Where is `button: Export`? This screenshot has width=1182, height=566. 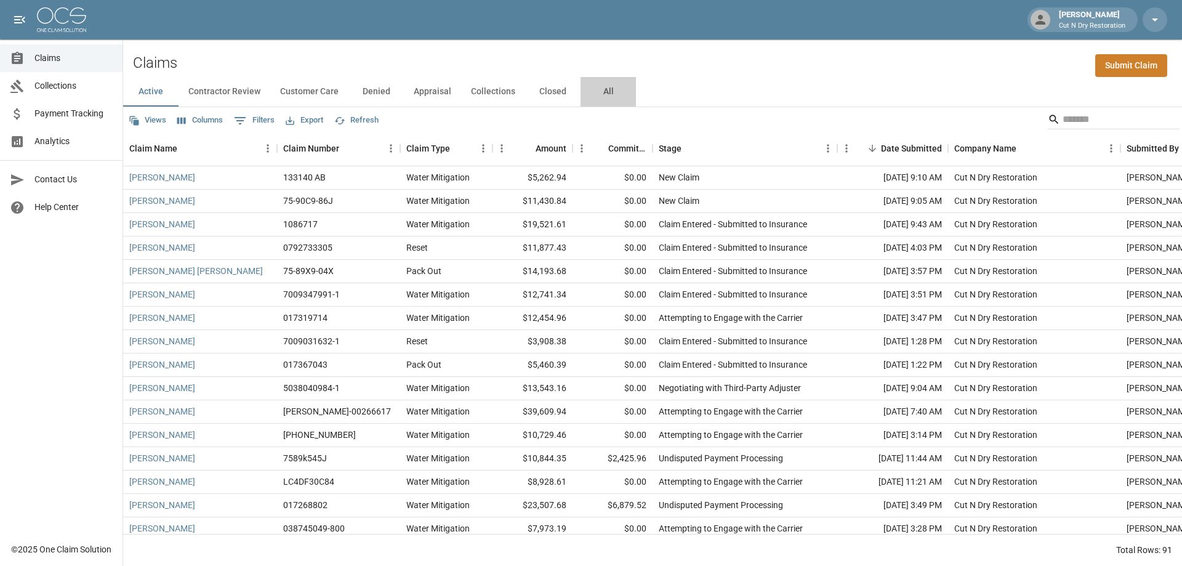
button: Export is located at coordinates (304, 120).